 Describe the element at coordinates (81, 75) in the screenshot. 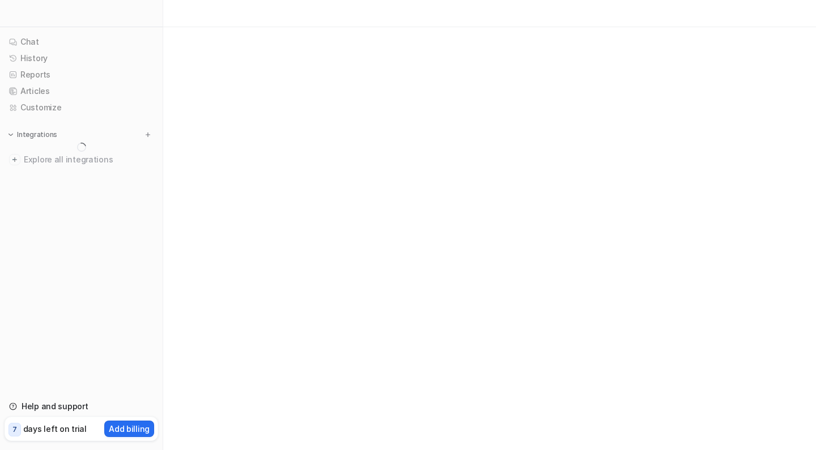

I see `a: Reports` at that location.